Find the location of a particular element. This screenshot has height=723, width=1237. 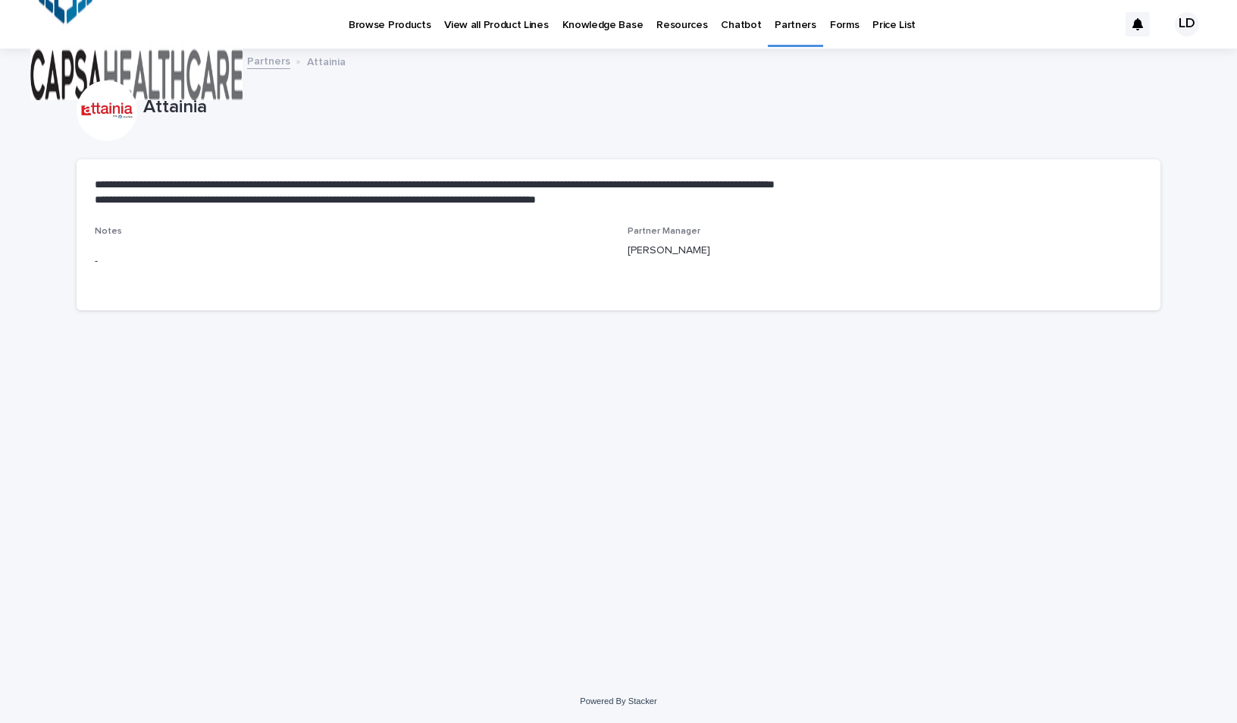

div: LD is located at coordinates (1187, 24).